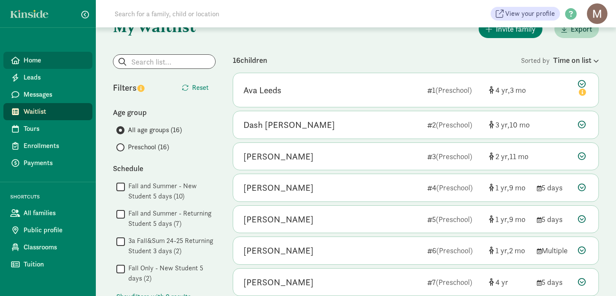 The image size is (616, 296). What do you see at coordinates (48, 129) in the screenshot?
I see `a: Tours` at bounding box center [48, 129].